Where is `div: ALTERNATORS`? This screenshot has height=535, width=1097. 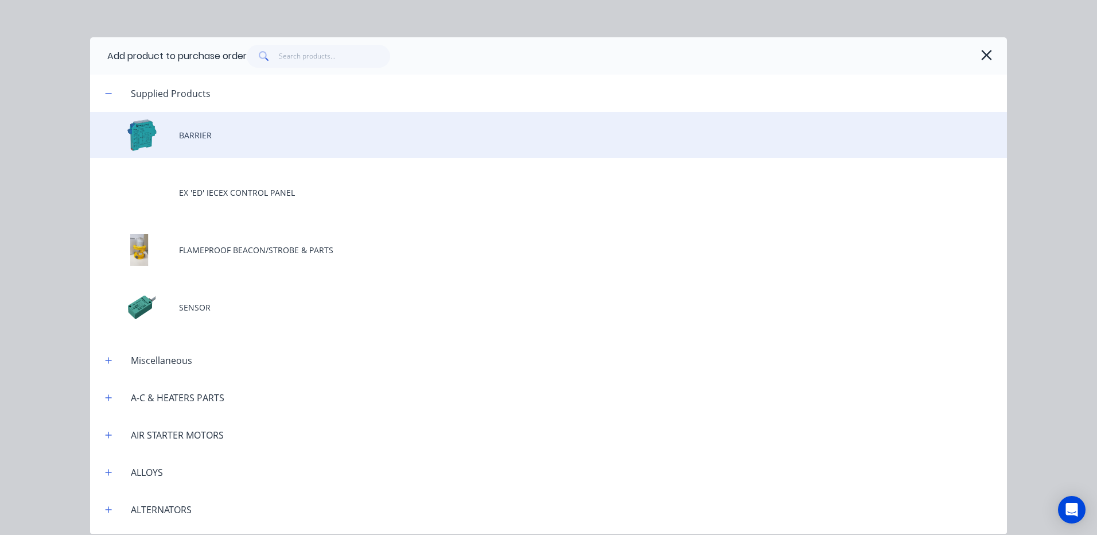 div: ALTERNATORS is located at coordinates (161, 509).